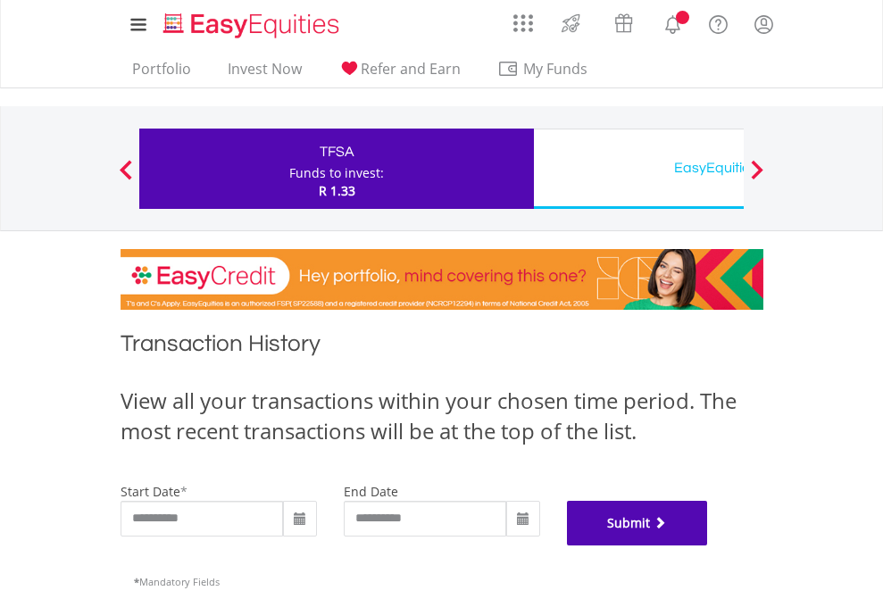  I want to click on a: Invest Now, so click(264, 73).